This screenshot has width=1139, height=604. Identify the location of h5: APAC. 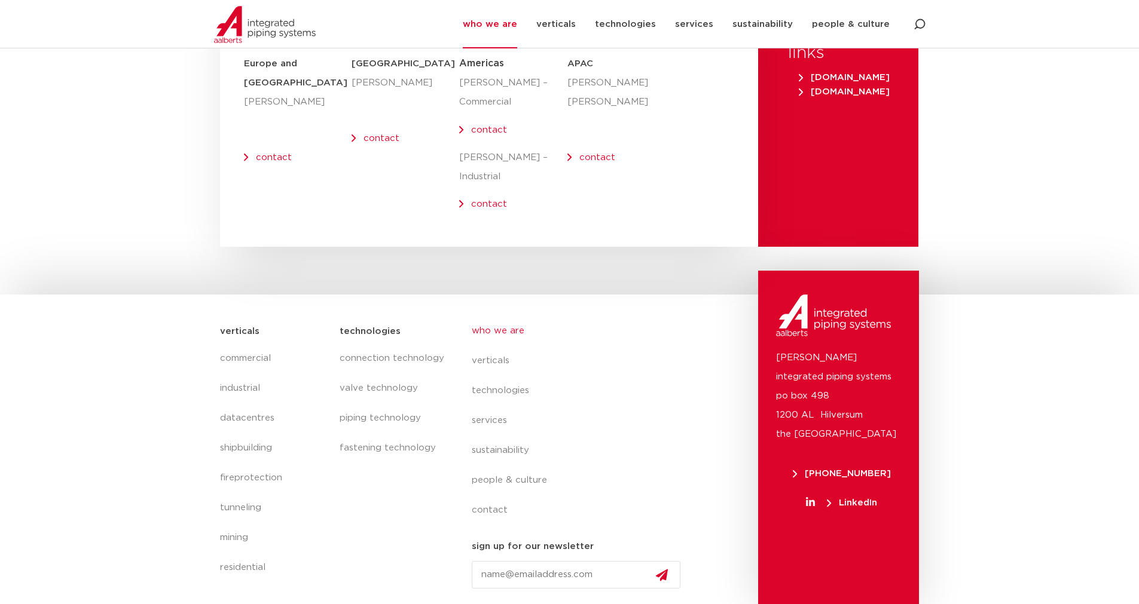
(600, 64).